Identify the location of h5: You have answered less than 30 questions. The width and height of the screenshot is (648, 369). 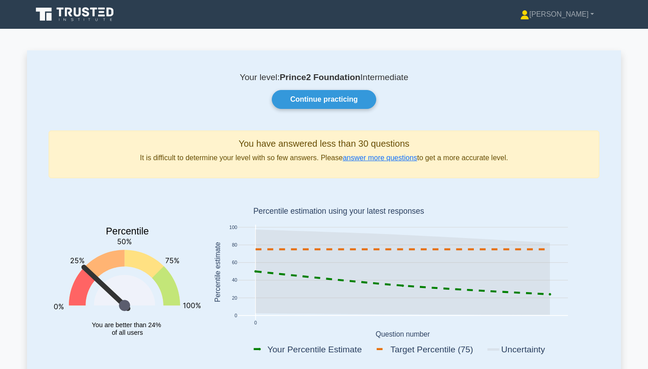
(324, 144).